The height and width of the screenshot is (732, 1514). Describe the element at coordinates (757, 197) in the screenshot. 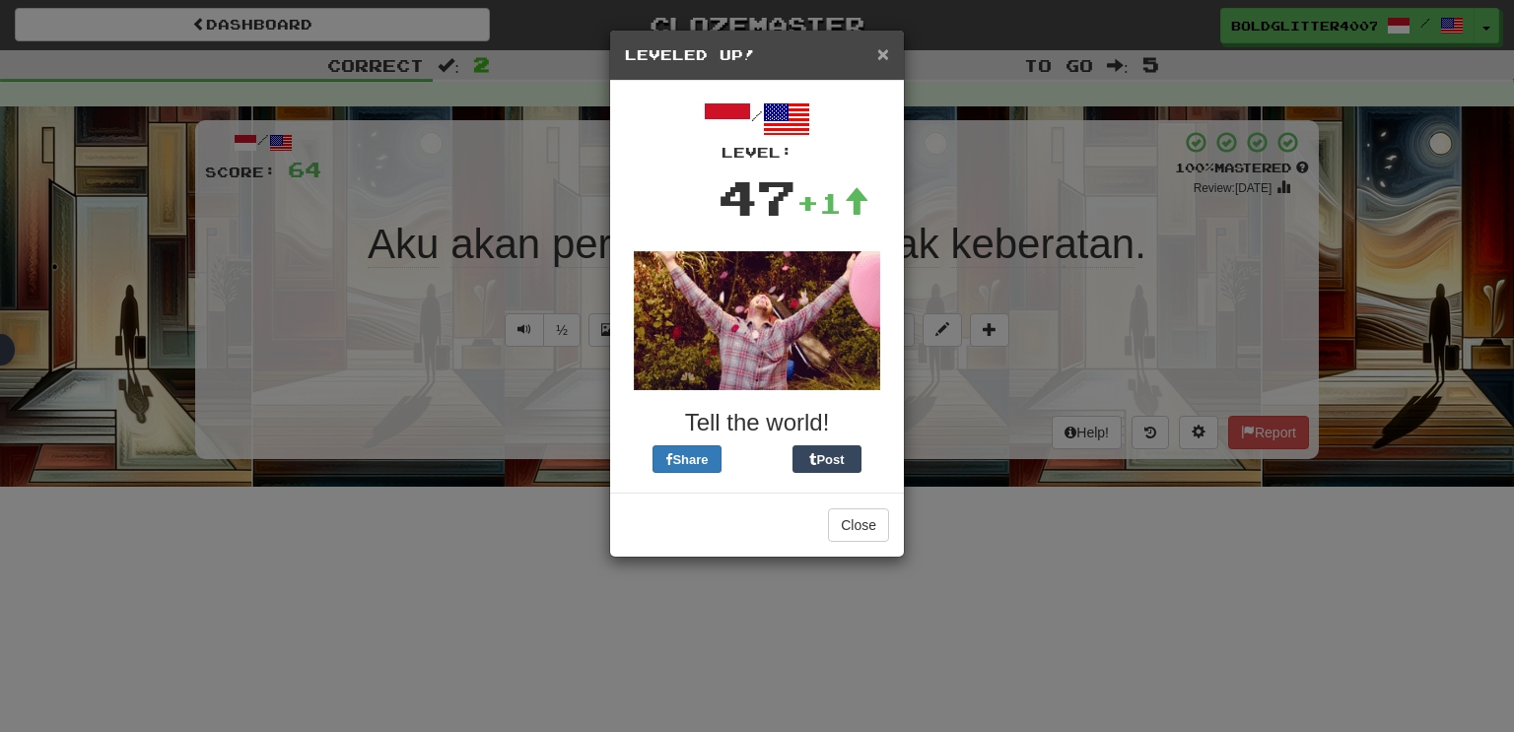

I see `div: 47` at that location.